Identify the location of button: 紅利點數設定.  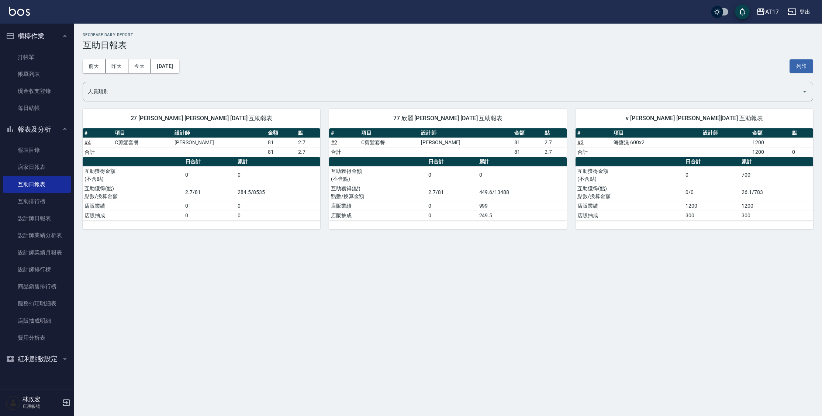
(37, 359).